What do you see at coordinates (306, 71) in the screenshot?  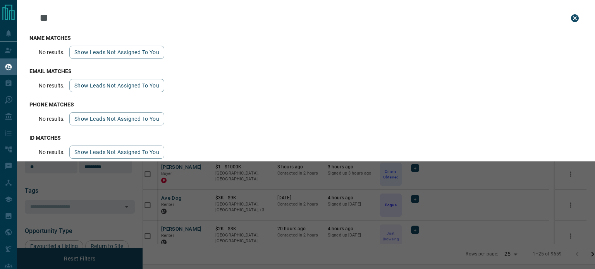 I see `h3: email matches` at bounding box center [306, 71].